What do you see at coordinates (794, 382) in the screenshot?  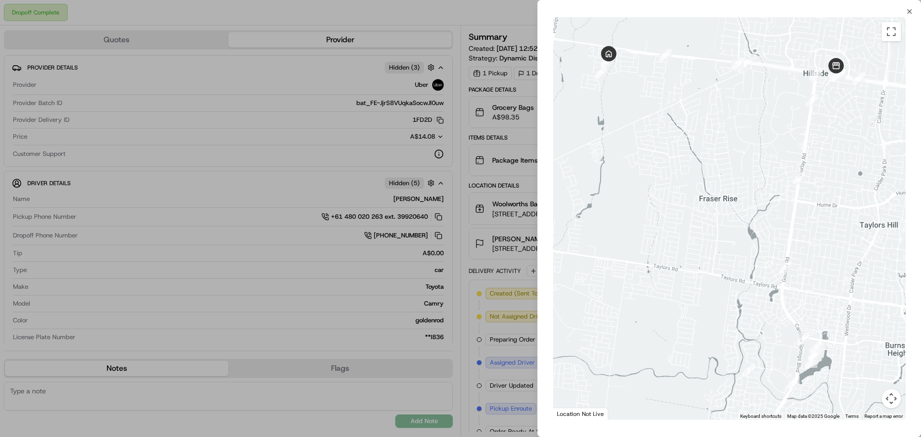 I see `div: 2` at bounding box center [794, 382].